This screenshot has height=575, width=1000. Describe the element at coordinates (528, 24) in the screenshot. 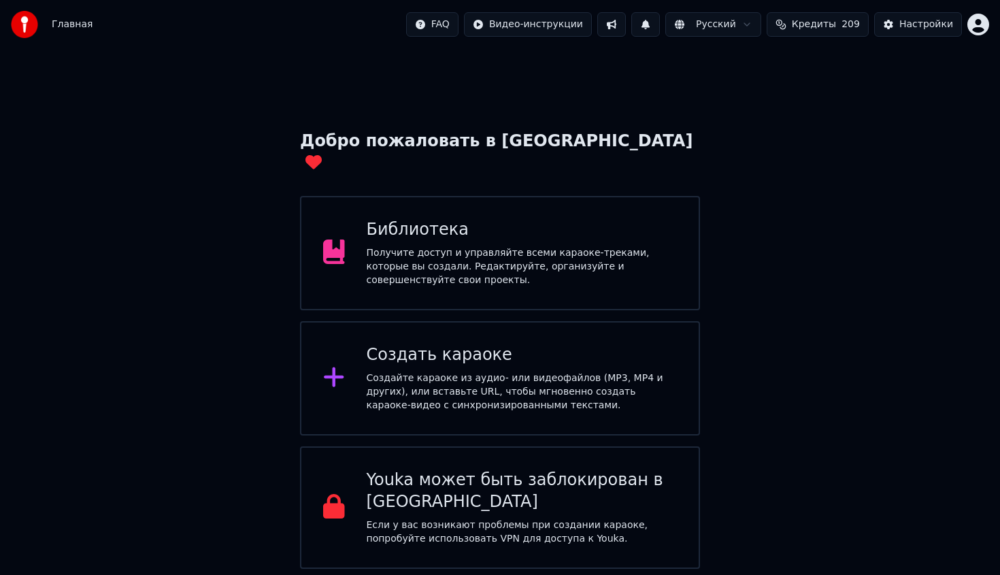

I see `button: Видео-инструкции` at that location.